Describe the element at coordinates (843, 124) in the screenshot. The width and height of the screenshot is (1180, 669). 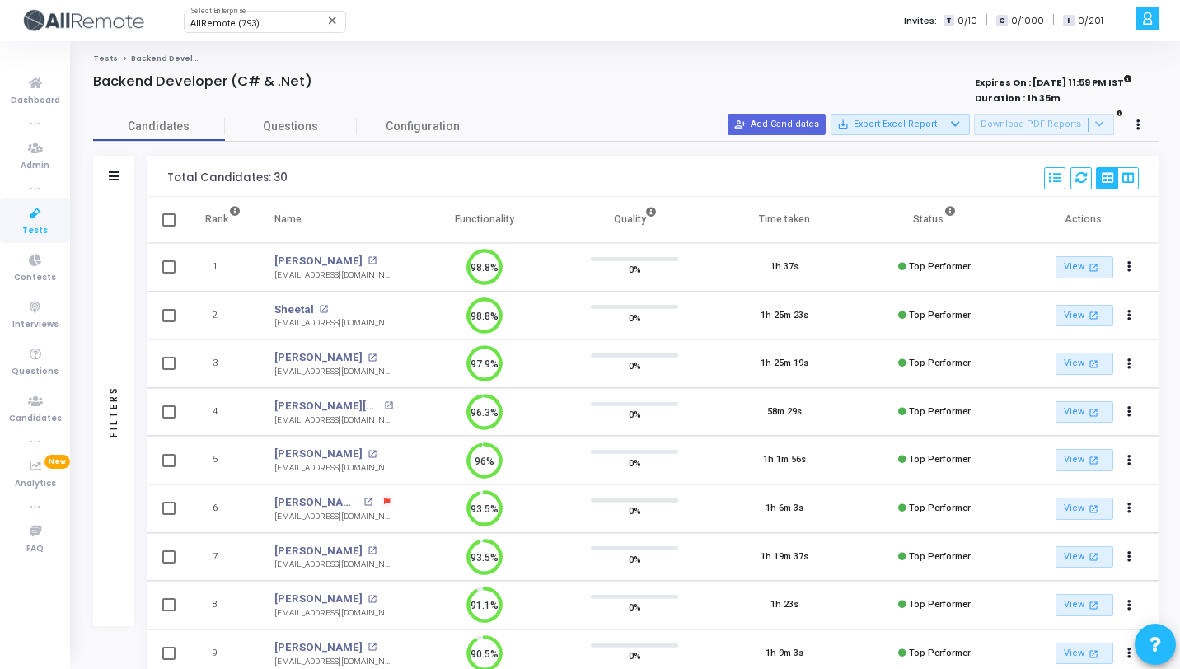
I see `mat-icon: save_alt` at that location.